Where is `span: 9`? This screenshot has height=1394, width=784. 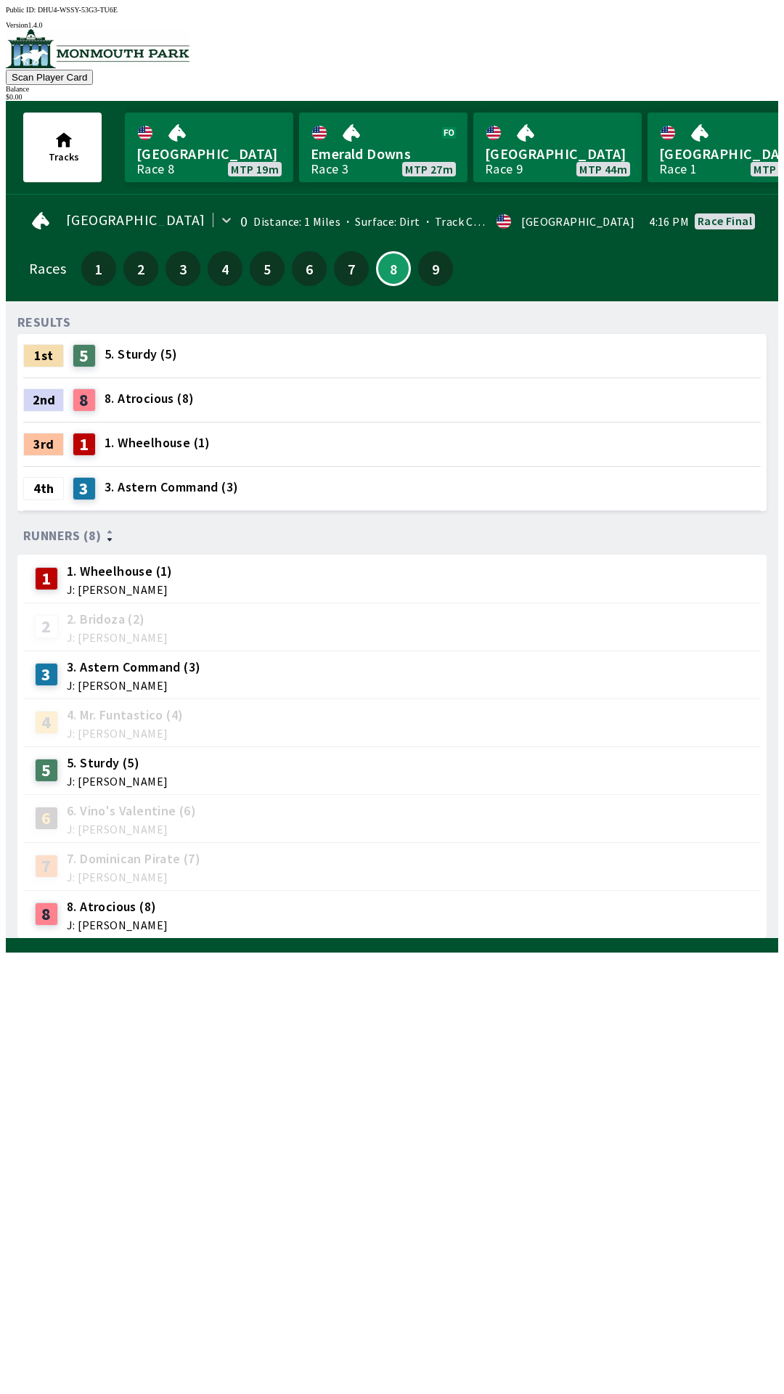
span: 9 is located at coordinates (436, 269).